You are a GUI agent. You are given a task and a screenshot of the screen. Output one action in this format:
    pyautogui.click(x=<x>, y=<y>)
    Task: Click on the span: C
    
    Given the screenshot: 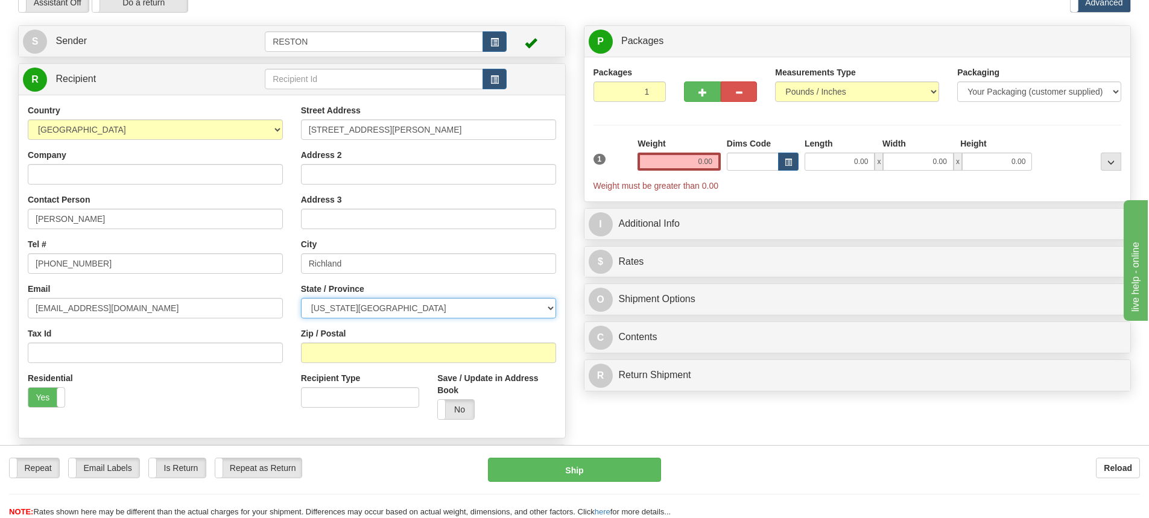 What is the action you would take?
    pyautogui.click(x=601, y=338)
    